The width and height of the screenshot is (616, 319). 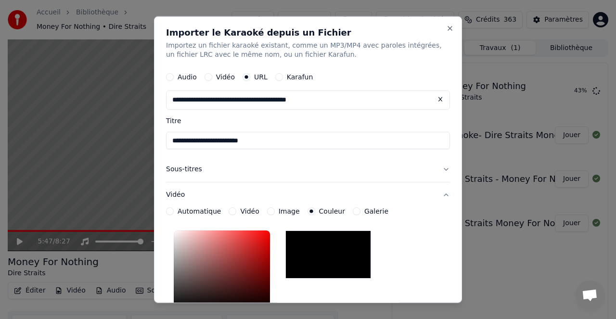 I want to click on label: Image, so click(x=289, y=211).